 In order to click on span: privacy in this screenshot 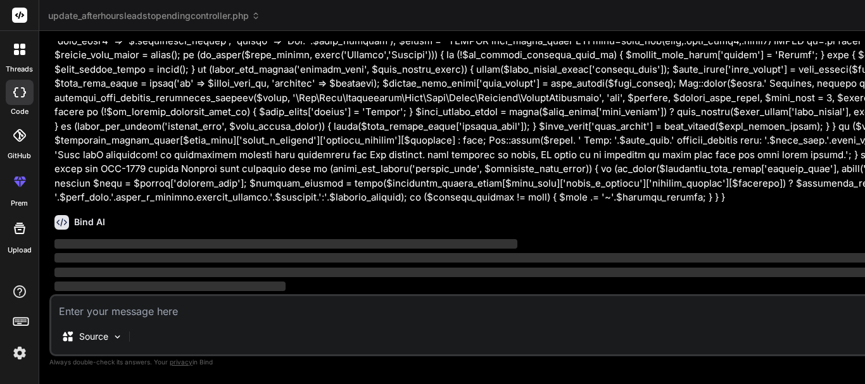, I will do `click(181, 362)`.